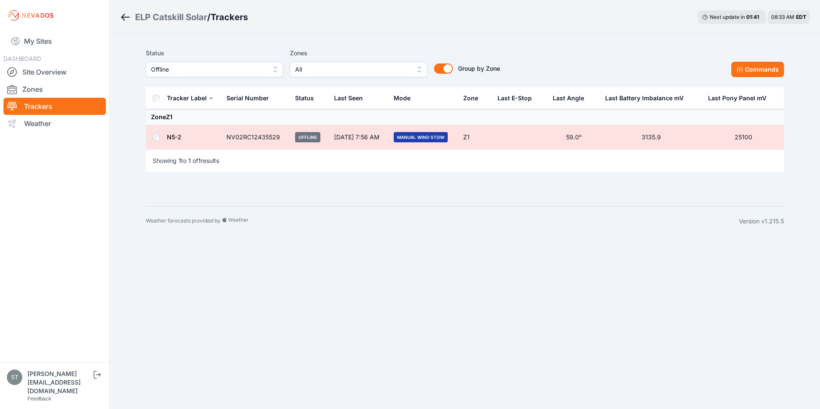 The image size is (820, 409). I want to click on a: Zones, so click(54, 89).